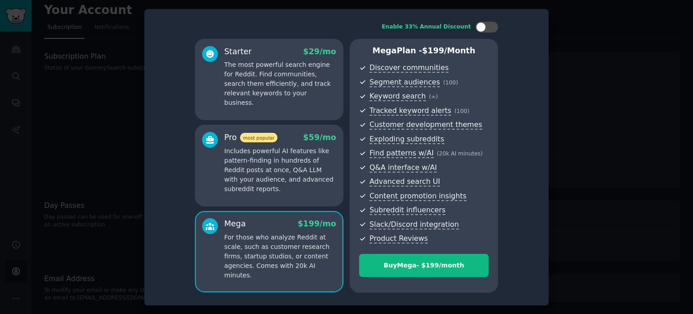 The width and height of the screenshot is (693, 314). Describe the element at coordinates (319, 51) in the screenshot. I see `span: $ 29 /mo` at that location.